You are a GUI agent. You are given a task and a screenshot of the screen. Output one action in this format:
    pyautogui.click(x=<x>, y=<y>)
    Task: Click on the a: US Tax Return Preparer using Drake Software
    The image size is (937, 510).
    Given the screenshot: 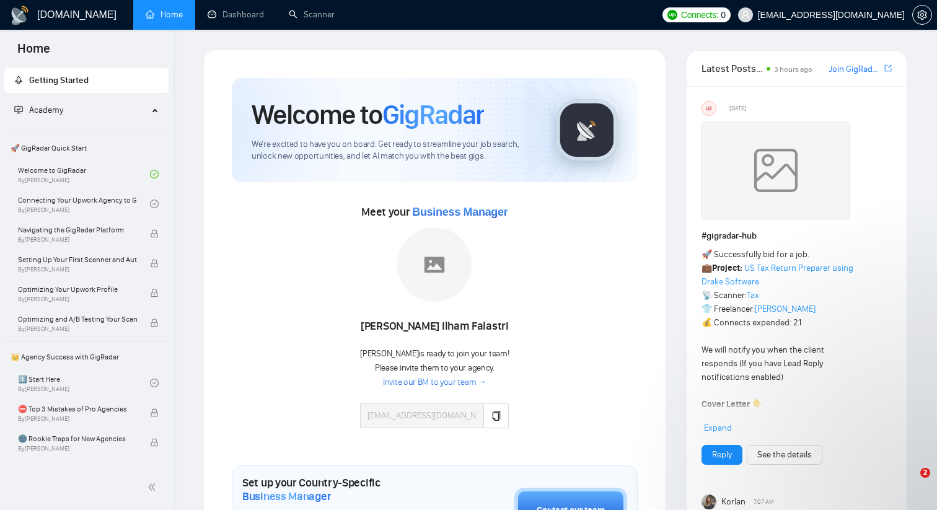 What is the action you would take?
    pyautogui.click(x=777, y=275)
    